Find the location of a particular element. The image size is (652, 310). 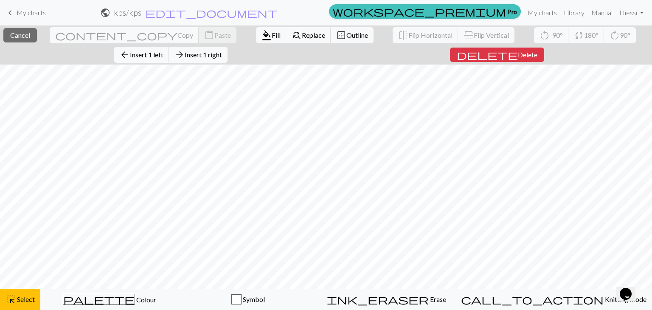

button: Knitting mode is located at coordinates (553, 299).